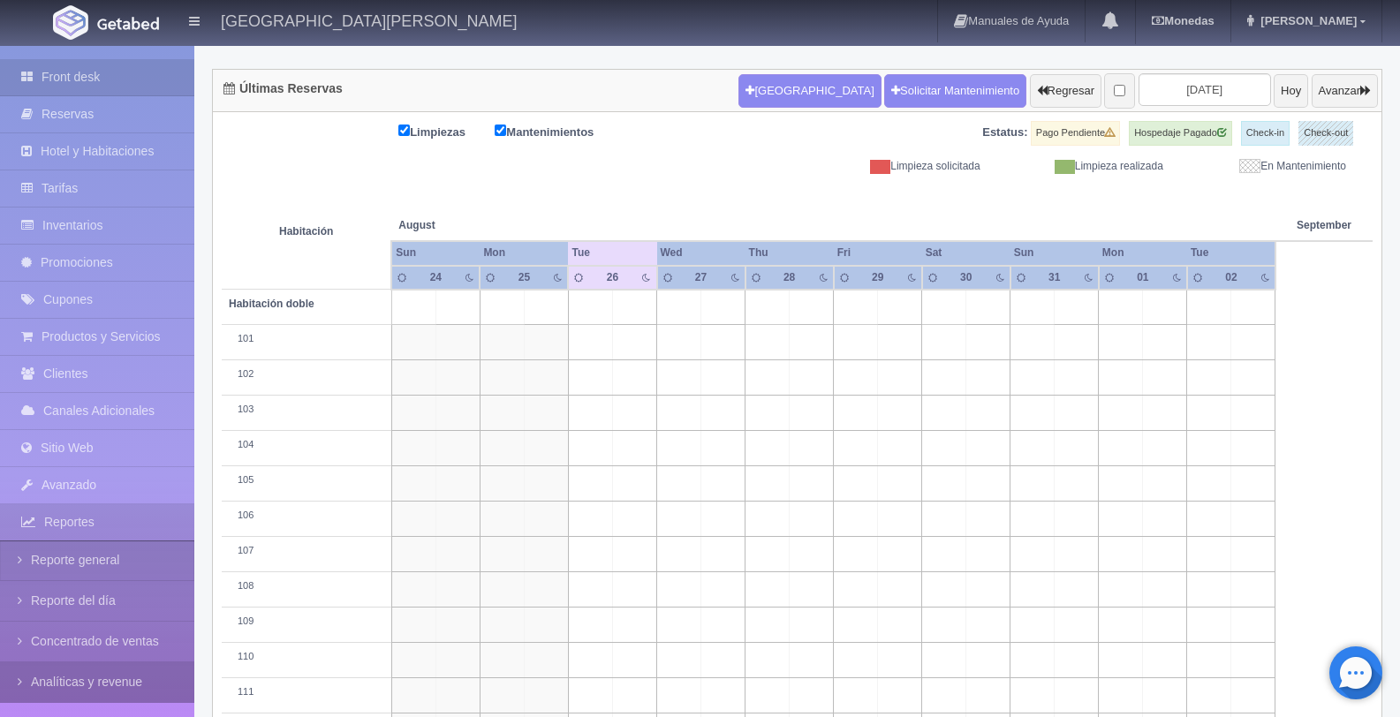  Describe the element at coordinates (1231, 277) in the screenshot. I see `div: 02` at that location.